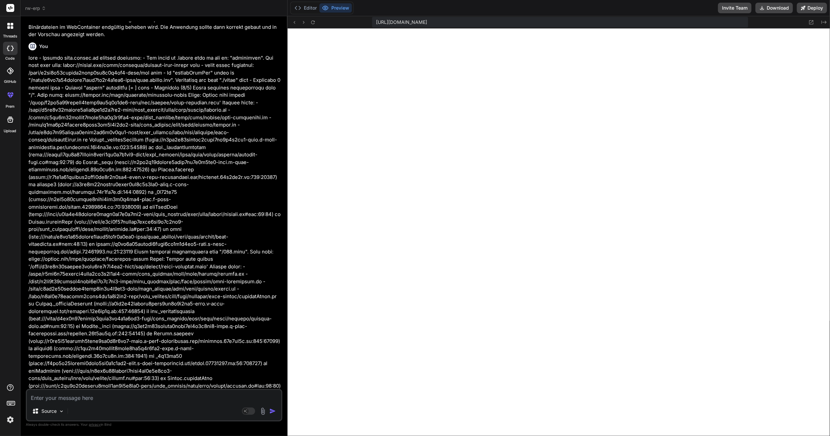 Image resolution: width=830 pixels, height=436 pixels. What do you see at coordinates (10, 82) in the screenshot?
I see `label: GitHub` at bounding box center [10, 82].